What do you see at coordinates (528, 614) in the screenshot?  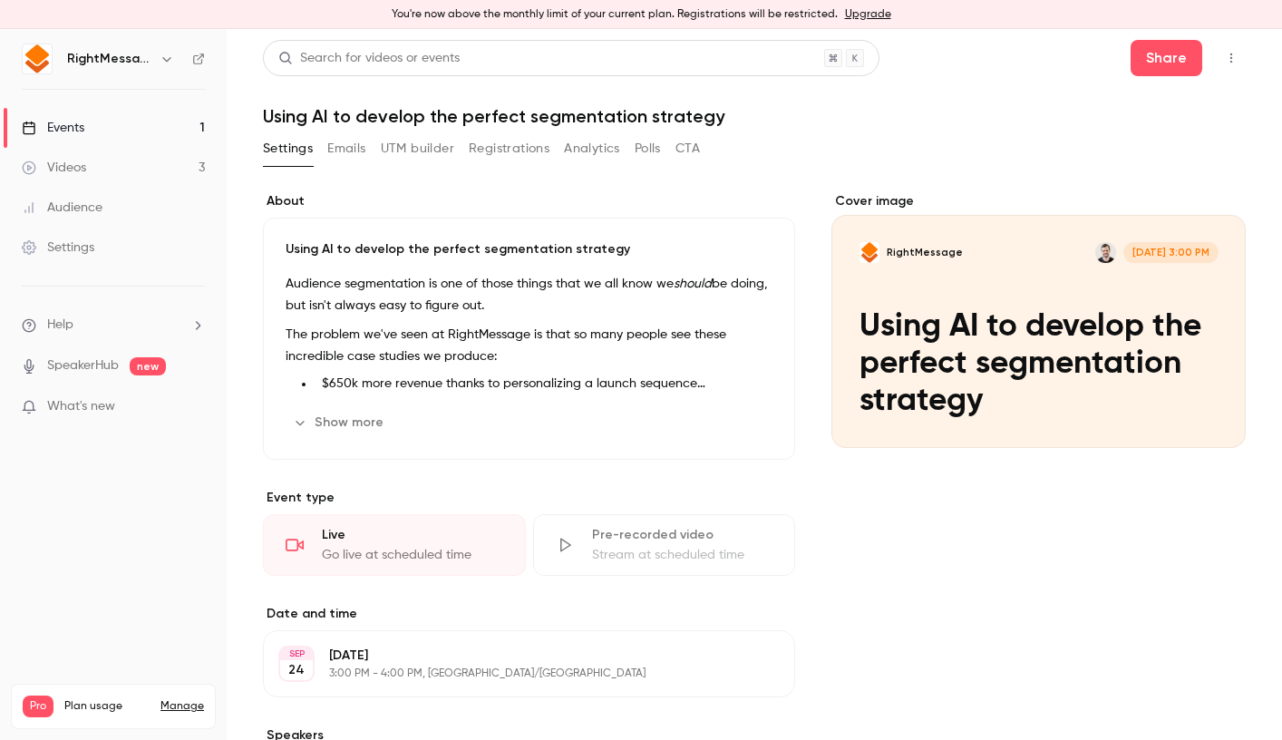 I see `label: Date and time` at bounding box center [528, 614].